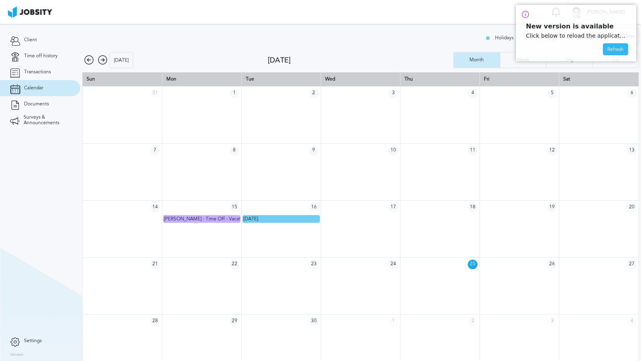 The height and width of the screenshot is (361, 641). I want to click on span: 13, so click(632, 151).